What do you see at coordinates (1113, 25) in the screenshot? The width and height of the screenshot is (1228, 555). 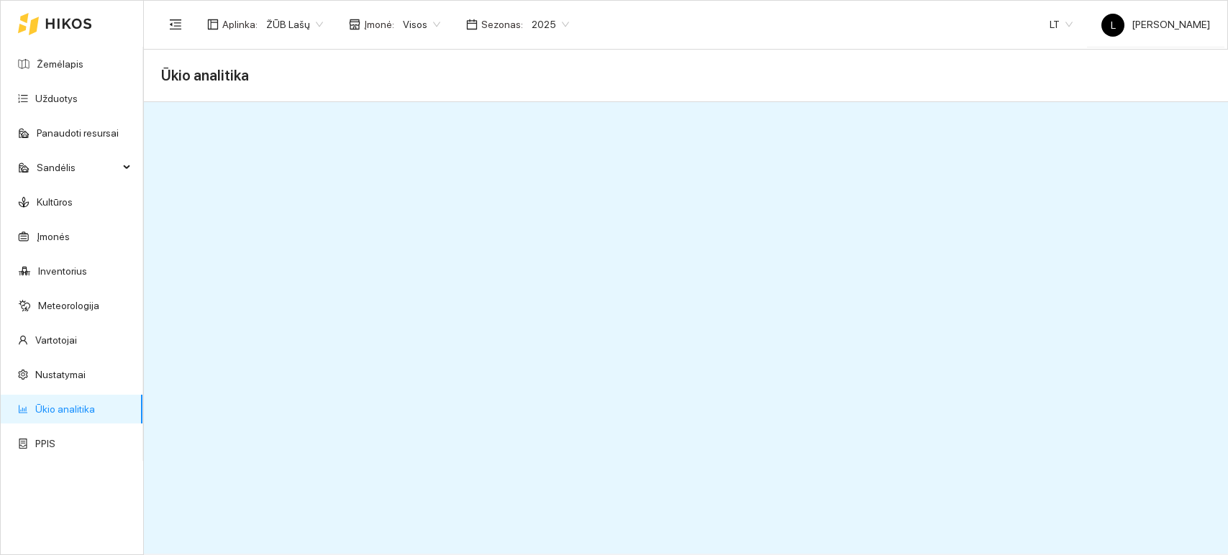 I see `span: L` at bounding box center [1113, 25].